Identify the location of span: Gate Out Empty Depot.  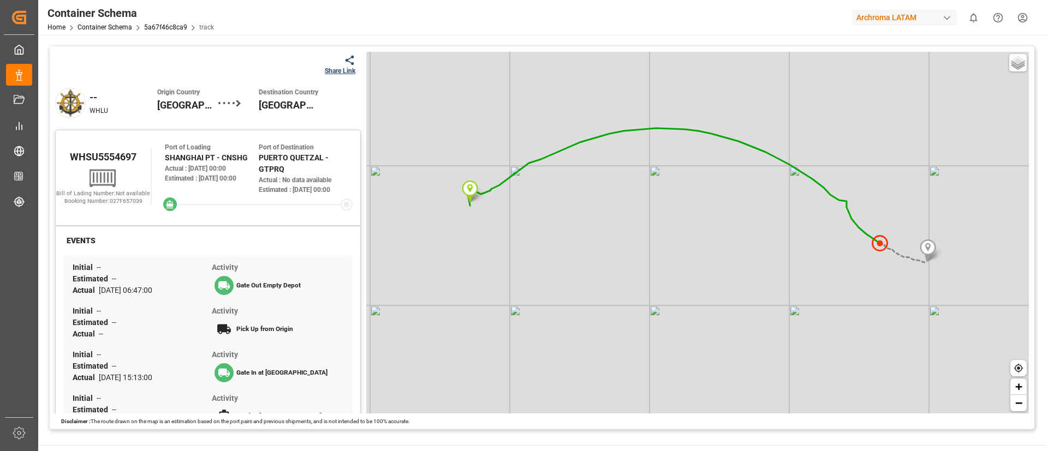
(268, 285).